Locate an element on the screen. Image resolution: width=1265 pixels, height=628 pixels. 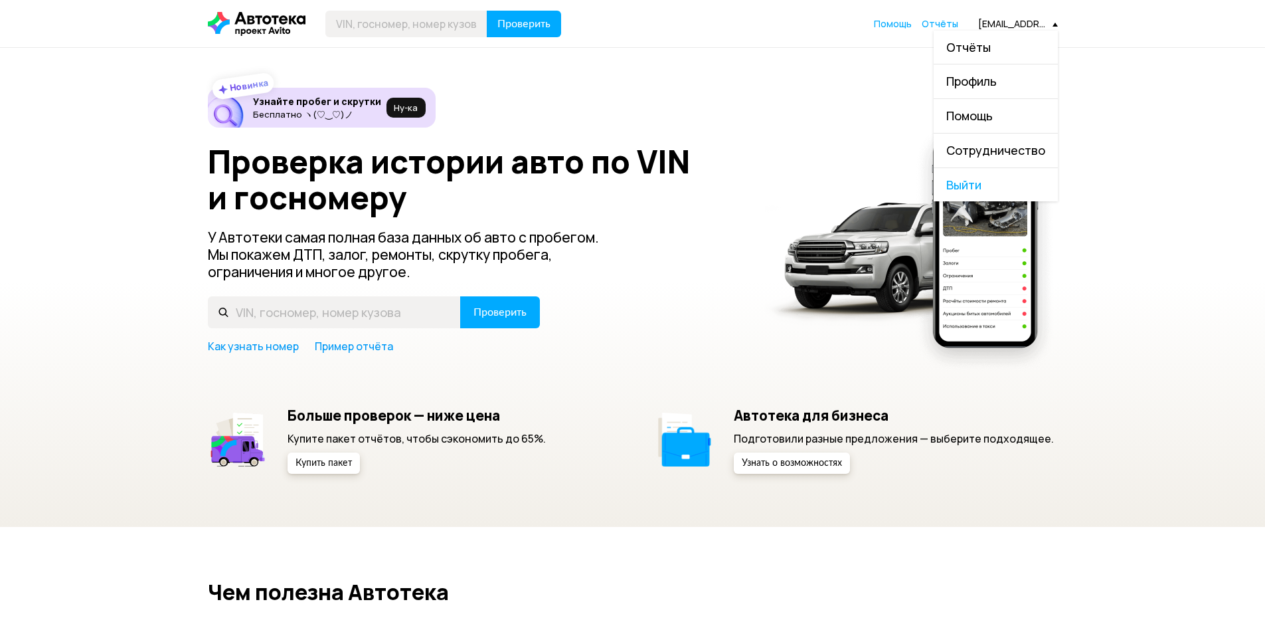
p: Купите пакет отчётов, чтобы сэкономить до 65%. is located at coordinates (416, 438).